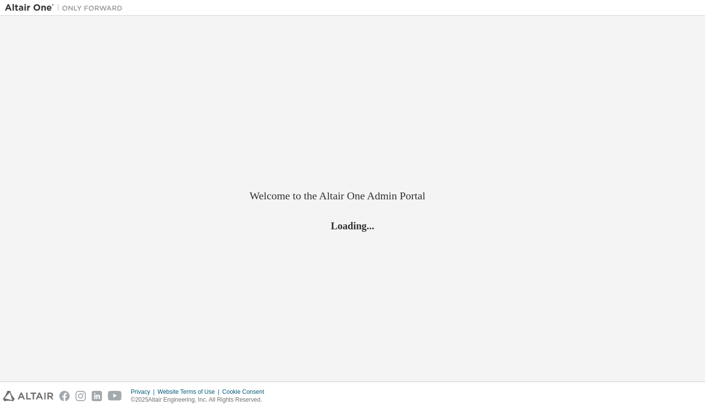 The width and height of the screenshot is (705, 410). Describe the element at coordinates (64, 395) in the screenshot. I see `img: facebook.svg` at that location.